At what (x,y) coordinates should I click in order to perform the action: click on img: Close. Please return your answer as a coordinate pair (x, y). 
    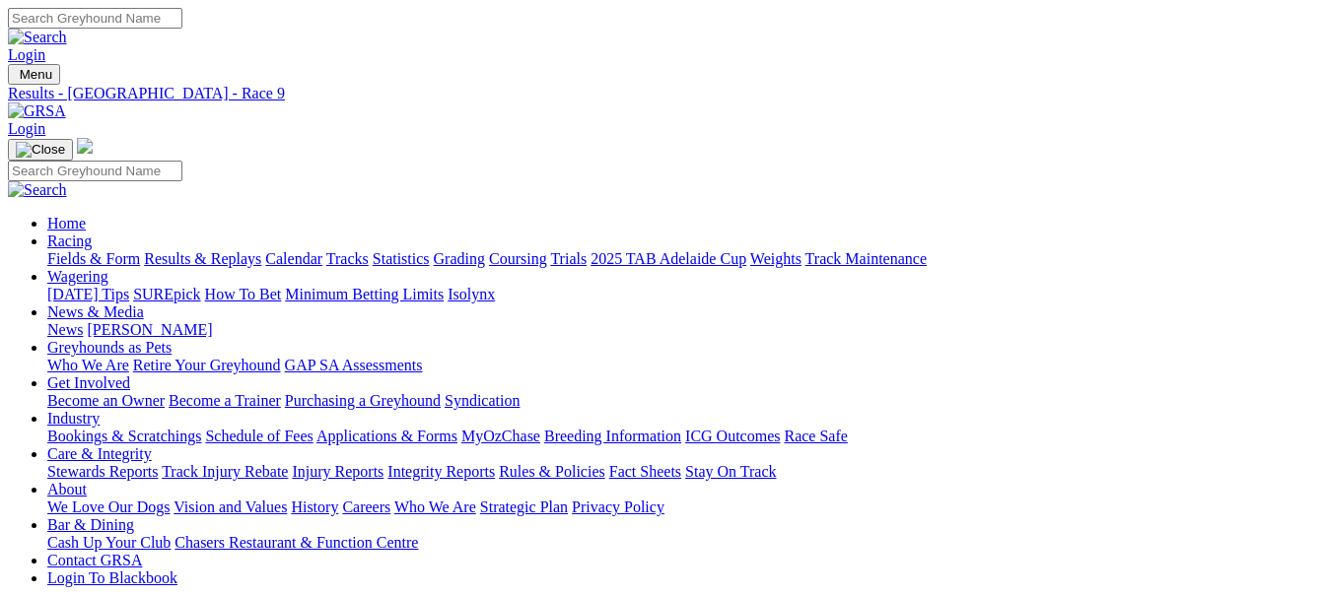
    Looking at the image, I should click on (40, 150).